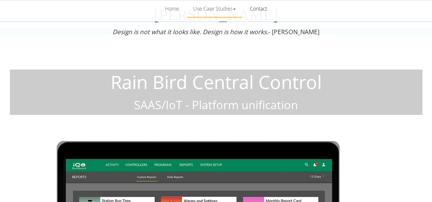 This screenshot has width=432, height=202. What do you see at coordinates (216, 105) in the screenshot?
I see `span: SAAS/IoT - Platform unification` at bounding box center [216, 105].